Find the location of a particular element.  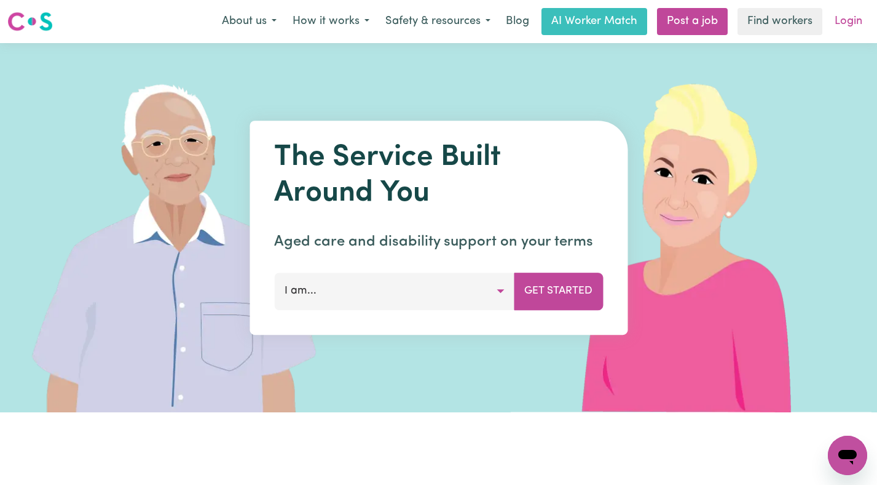

p: Aged care and disability support on your terms is located at coordinates (438, 242).